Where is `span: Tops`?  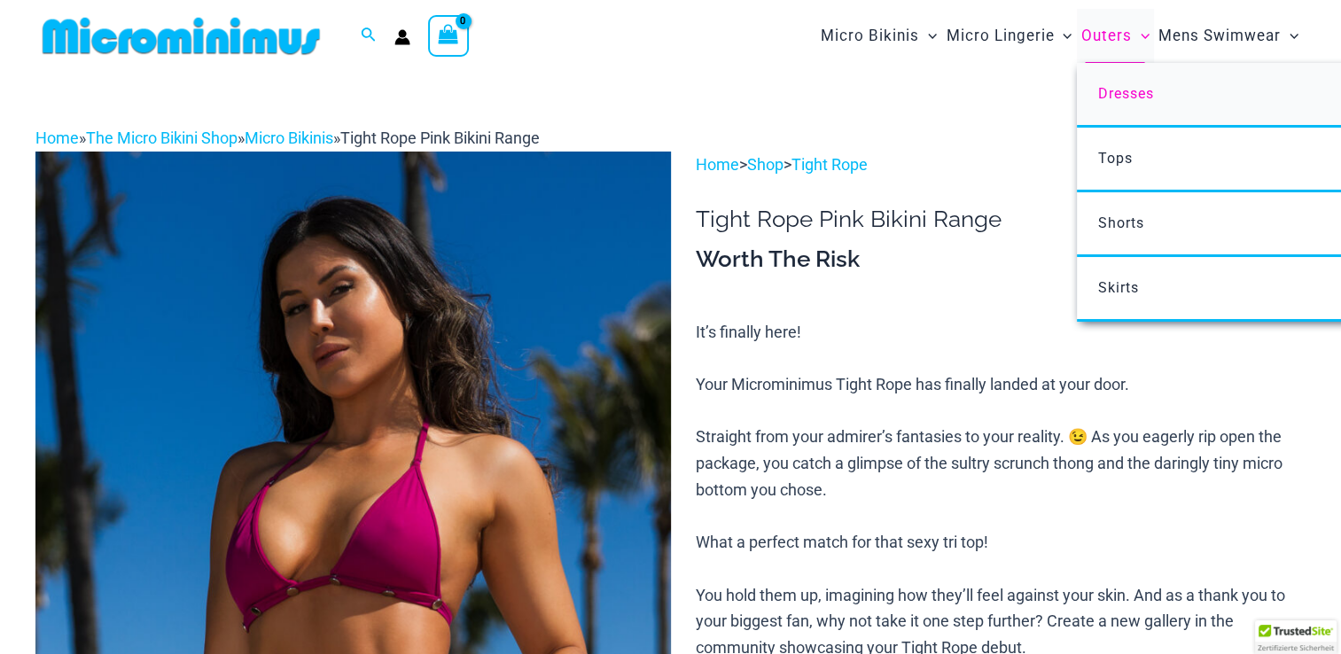
span: Tops is located at coordinates (1114, 158).